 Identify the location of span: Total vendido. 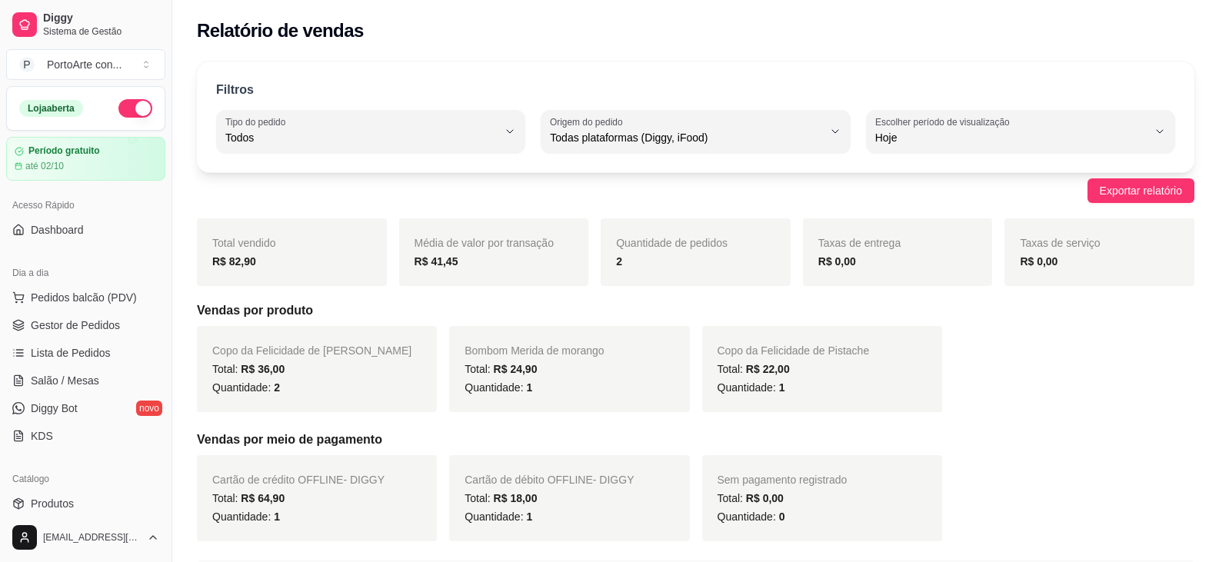
(244, 243).